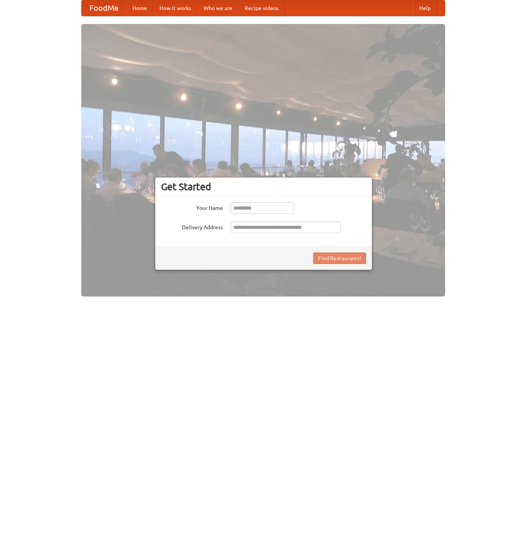  I want to click on label: Delivery Address, so click(192, 226).